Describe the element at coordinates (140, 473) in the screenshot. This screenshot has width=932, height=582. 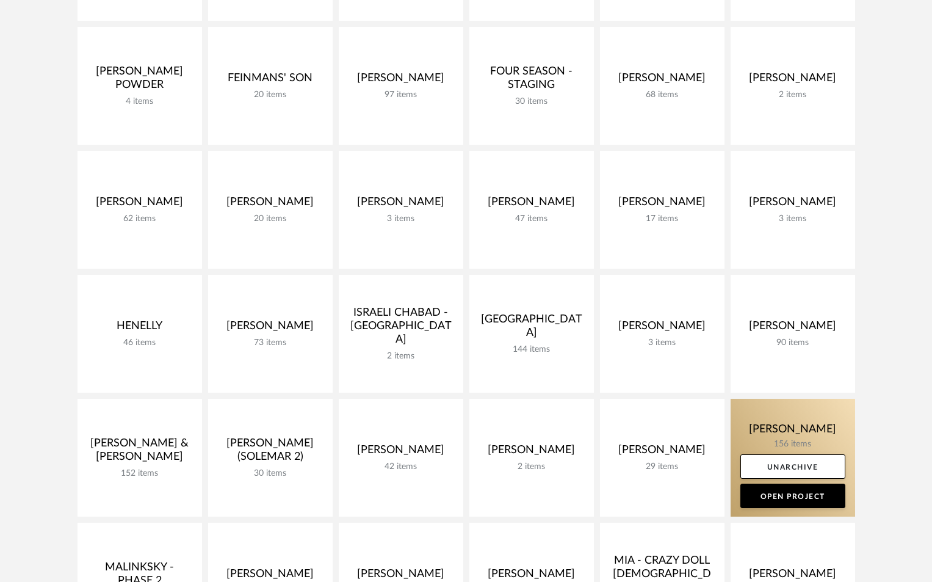
I see `div: 152 items` at that location.